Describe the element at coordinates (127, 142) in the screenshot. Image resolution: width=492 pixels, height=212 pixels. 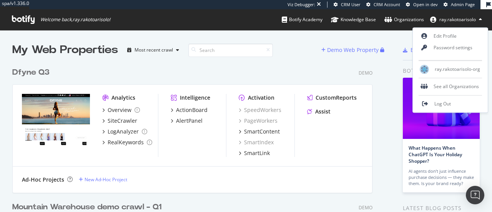
I see `a: RealKeywords` at that location.